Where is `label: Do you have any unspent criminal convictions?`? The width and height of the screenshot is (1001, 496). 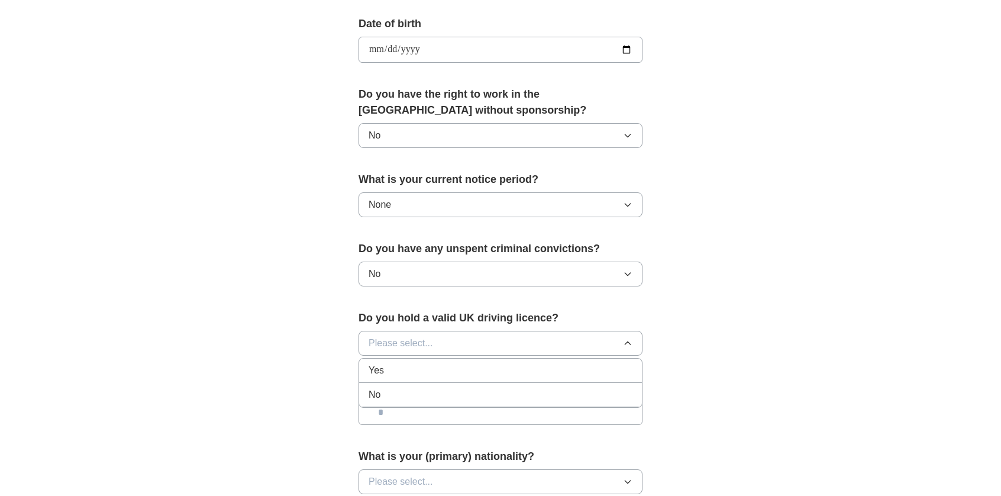 label: Do you have any unspent criminal convictions? is located at coordinates (501, 248).